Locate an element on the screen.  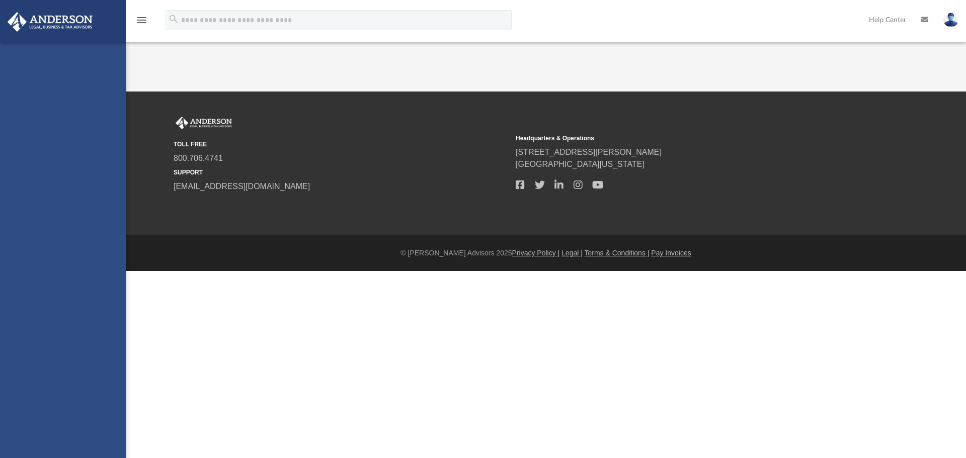
a: Legal | is located at coordinates (572, 253).